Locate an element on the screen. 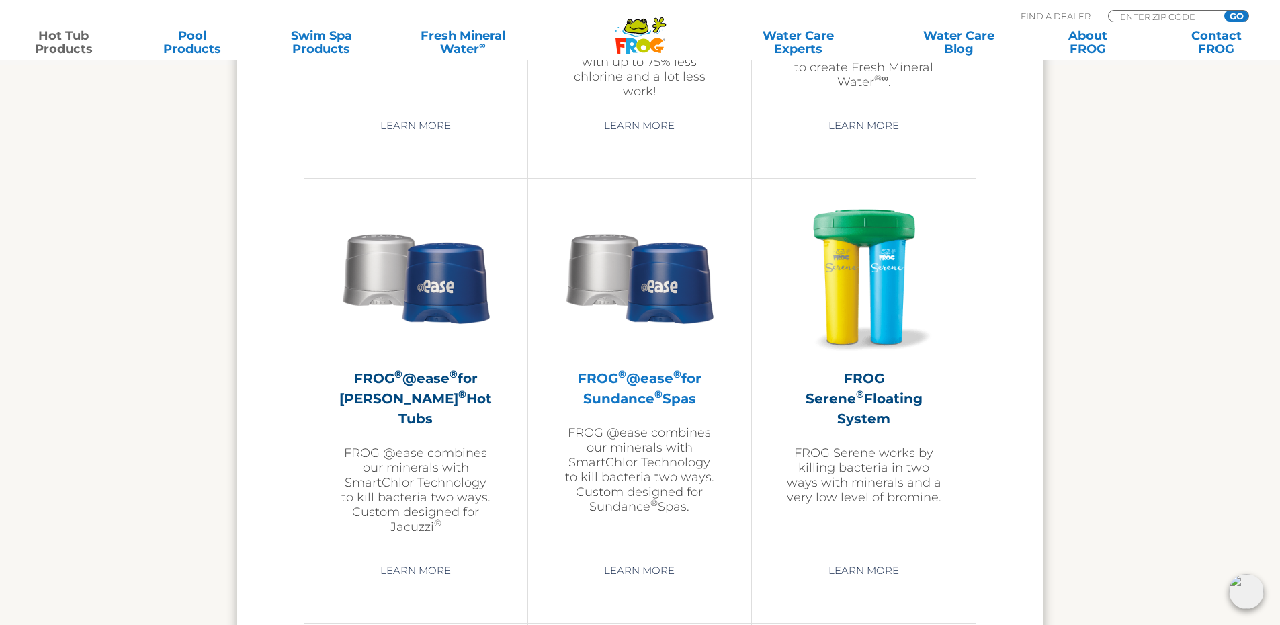  a: FROG®@ease®for Sundance®SpasFROG @ease combines our minerals with SmartChlor Technology to kill b... is located at coordinates (639, 373).